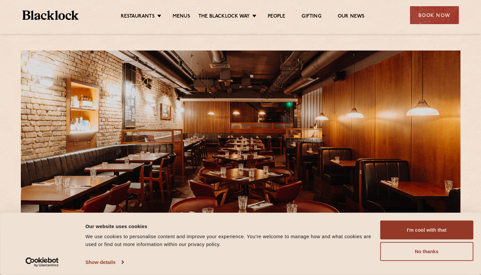  Describe the element at coordinates (138, 17) in the screenshot. I see `a: Restaurants` at that location.